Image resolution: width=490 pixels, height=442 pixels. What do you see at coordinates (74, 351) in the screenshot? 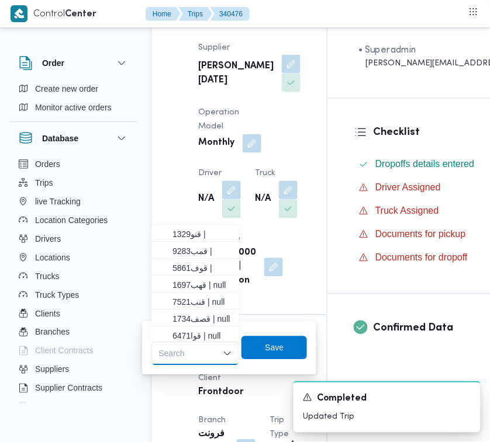
I see `button: Client Contracts` at bounding box center [74, 351].